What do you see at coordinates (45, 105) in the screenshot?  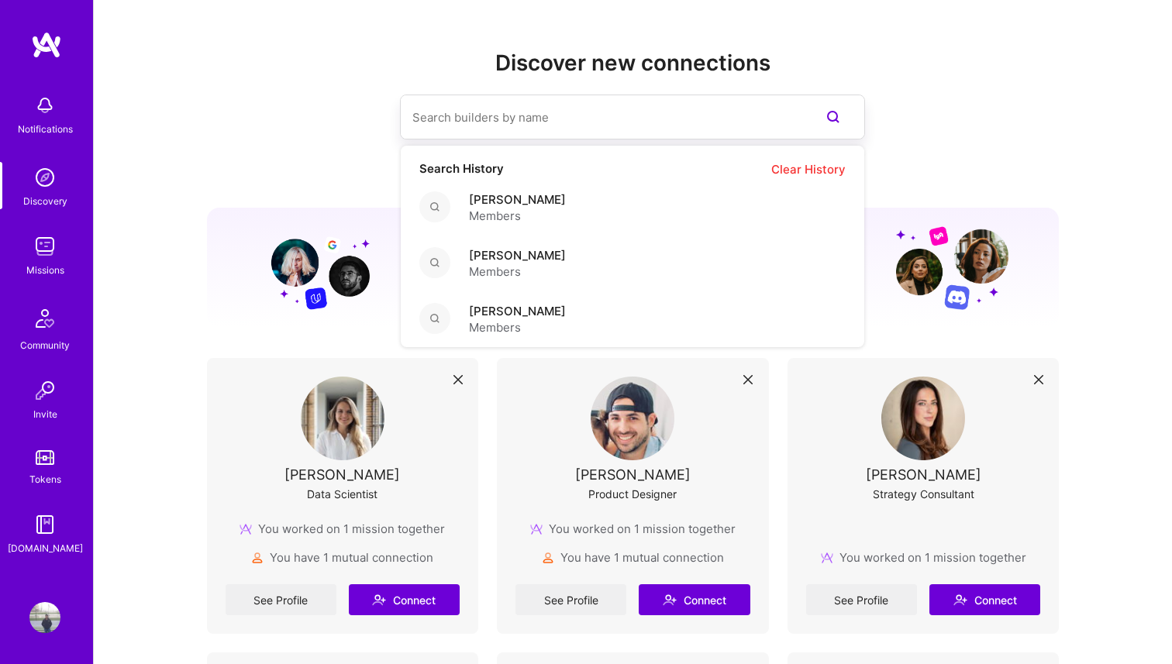 I see `img: bell` at bounding box center [45, 105].